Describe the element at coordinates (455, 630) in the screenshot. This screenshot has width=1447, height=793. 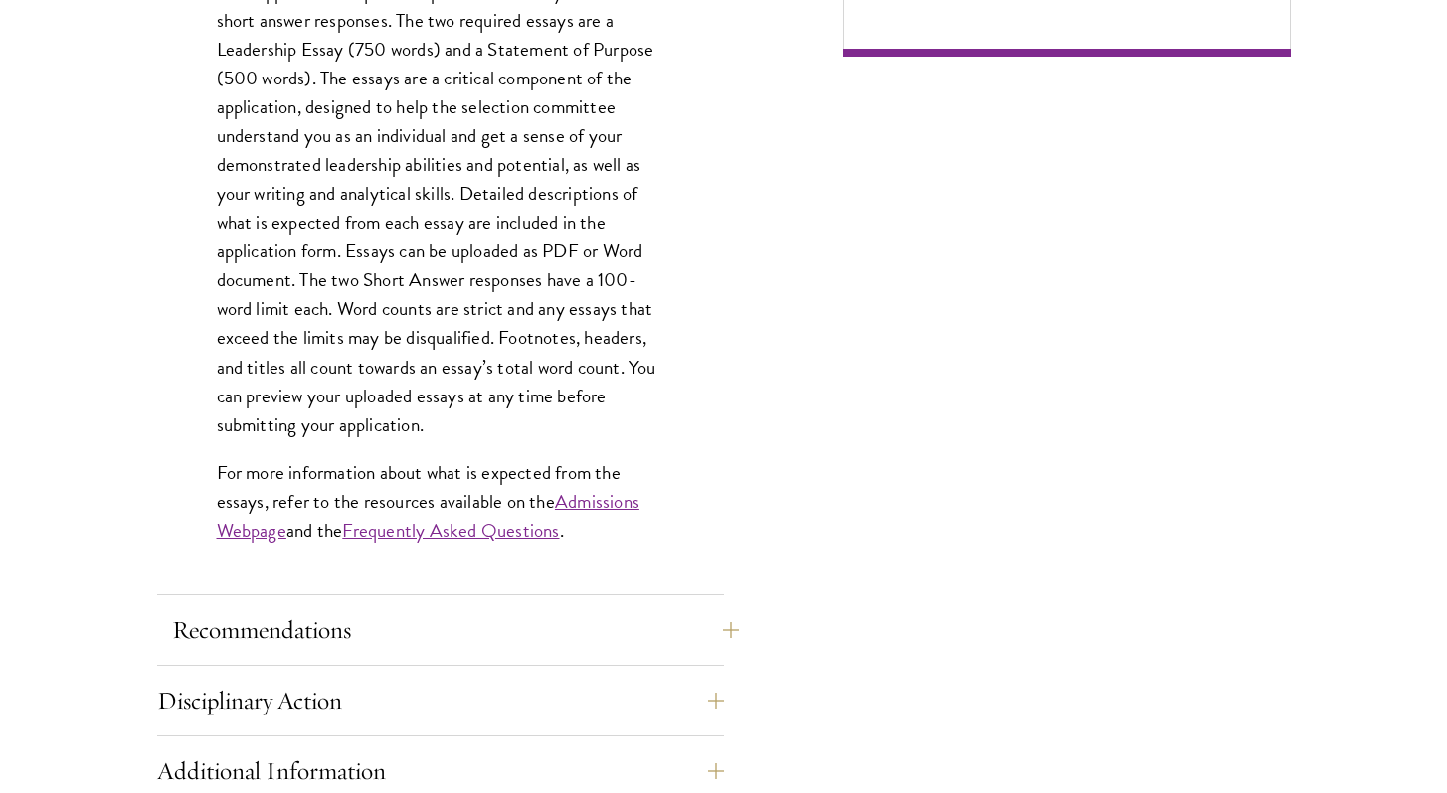
I see `button: Recommendations` at that location.